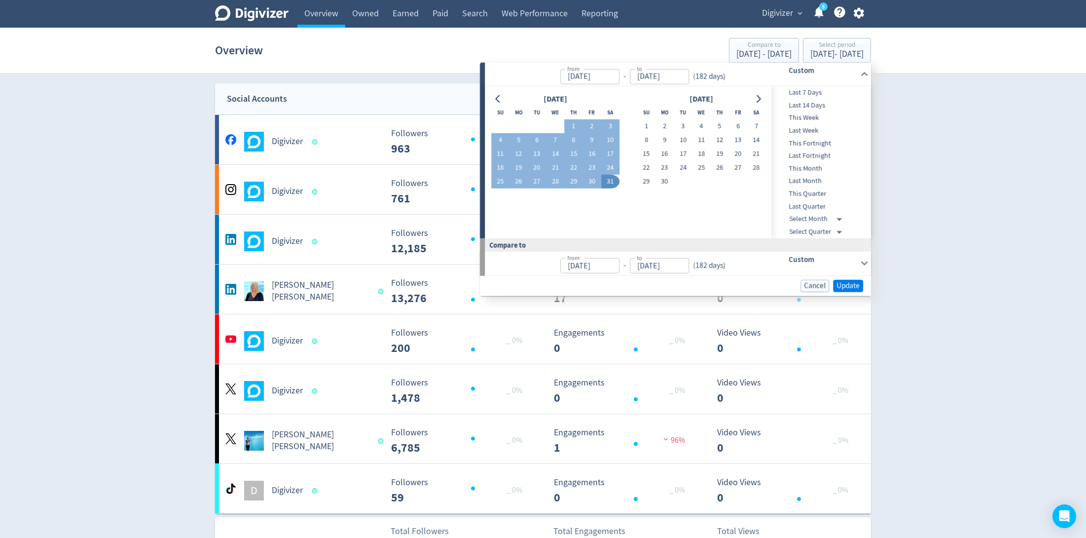 Image resolution: width=1086 pixels, height=538 pixels. I want to click on button: 9, so click(664, 140).